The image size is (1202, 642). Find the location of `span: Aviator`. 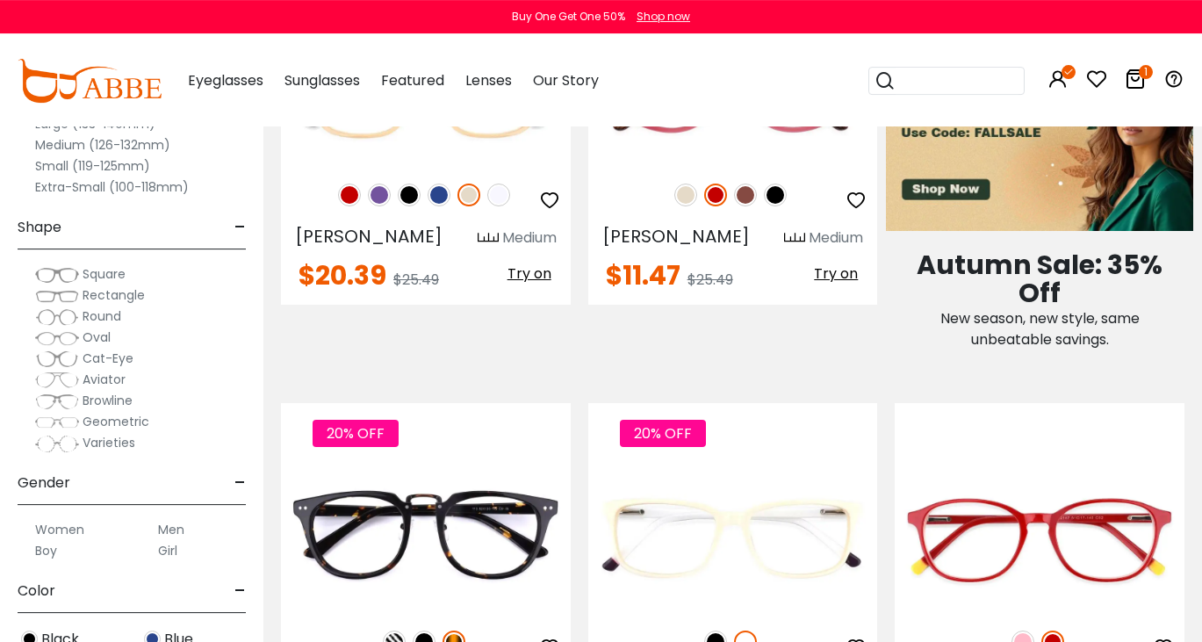

span: Aviator is located at coordinates (104, 379).